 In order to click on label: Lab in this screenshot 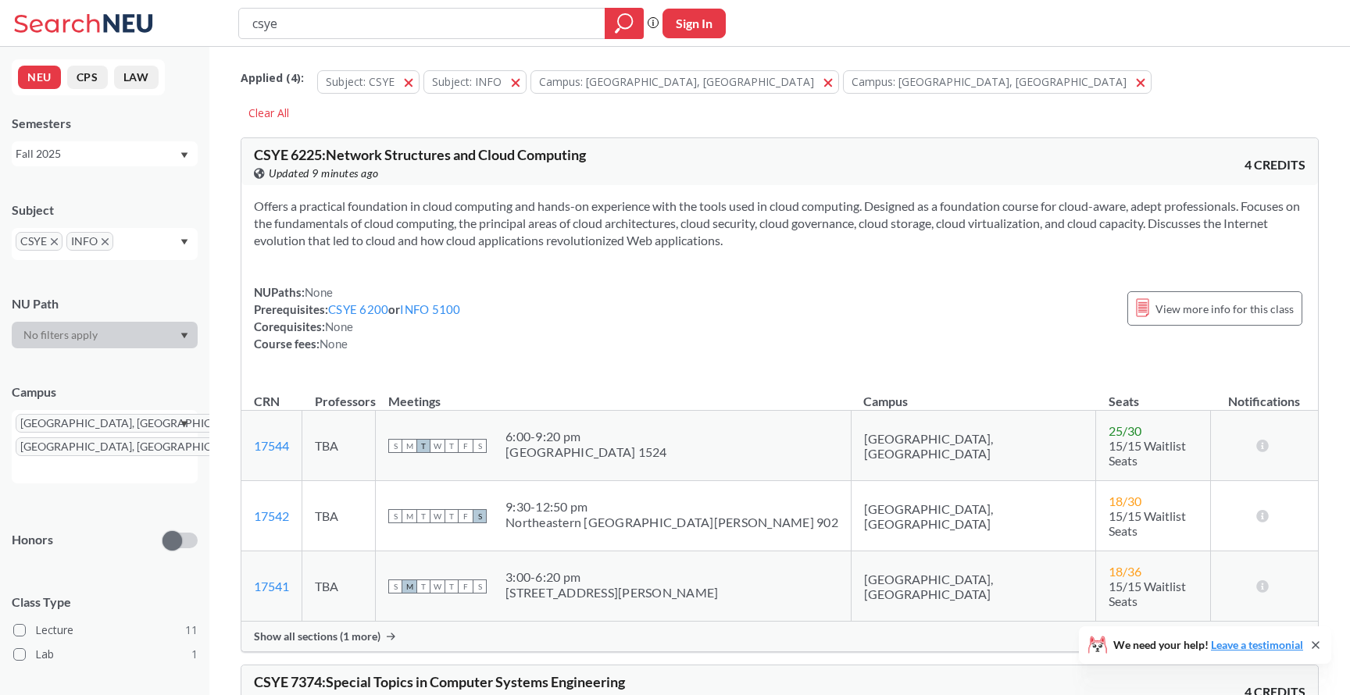, I will do `click(105, 655)`.